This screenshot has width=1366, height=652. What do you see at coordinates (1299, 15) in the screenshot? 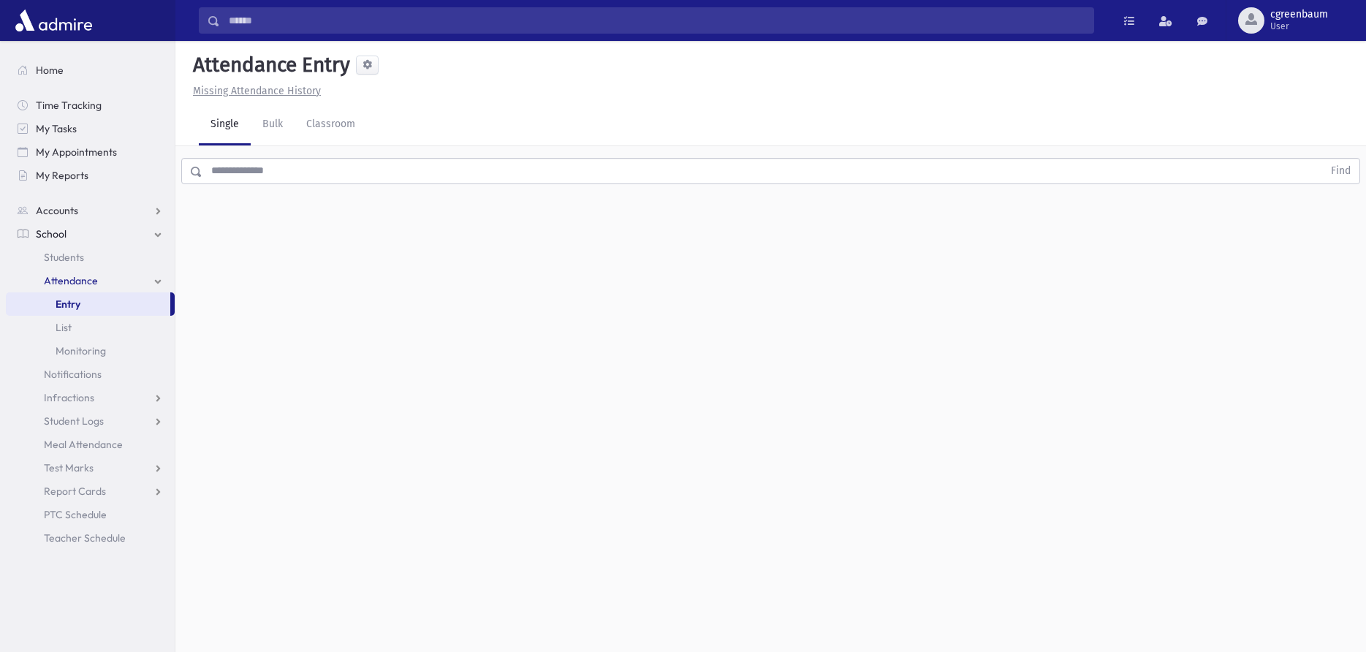
I see `span: cgreenbaum` at bounding box center [1299, 15].